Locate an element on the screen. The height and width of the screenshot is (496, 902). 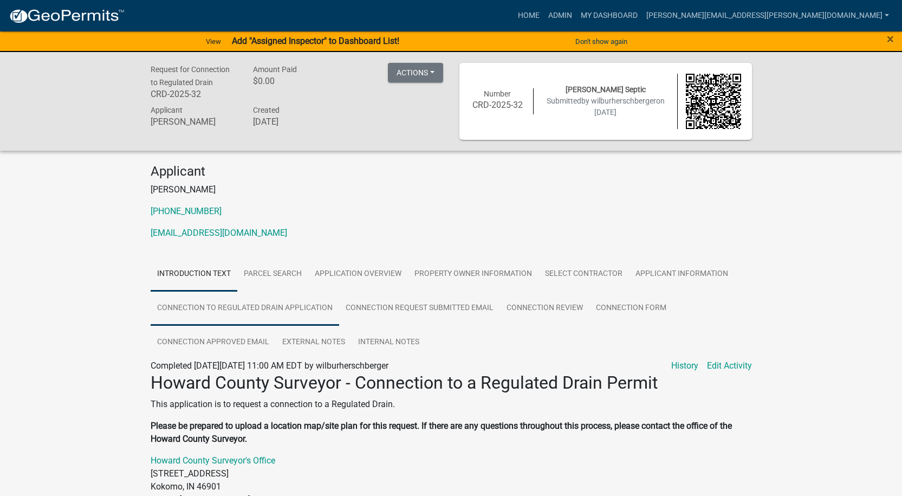
span: by wilburherschberger is located at coordinates (619, 101).